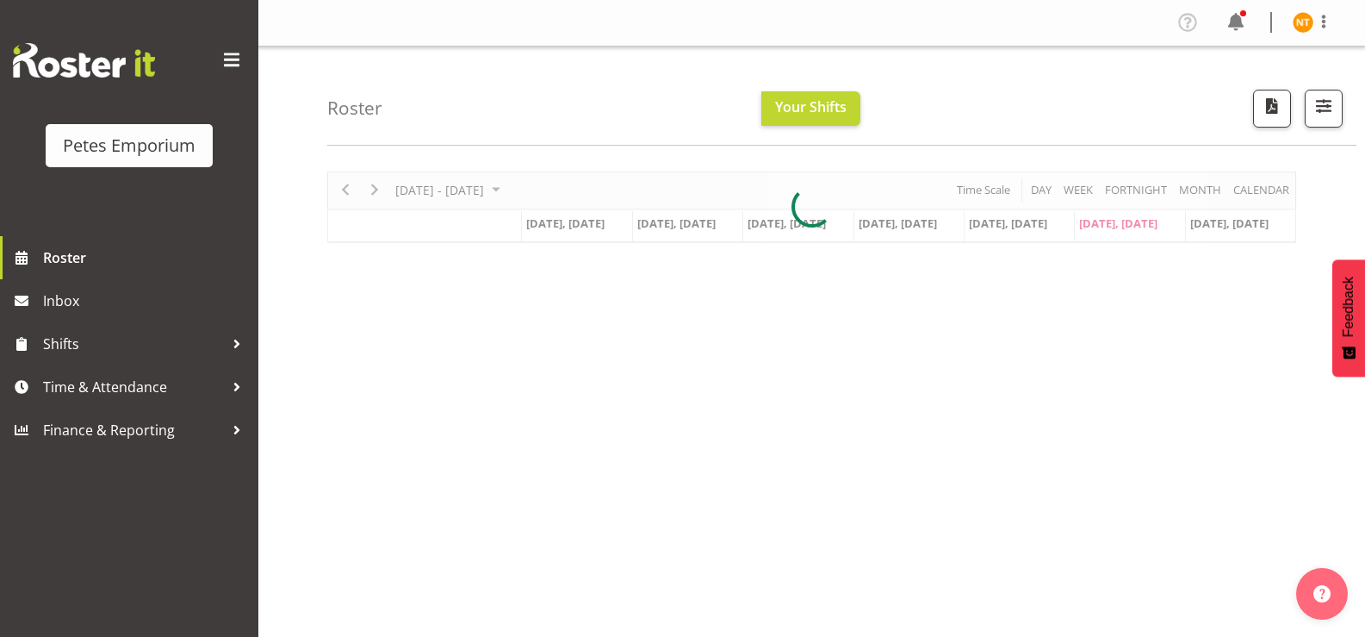  I want to click on div: Petes Emporium, so click(129, 146).